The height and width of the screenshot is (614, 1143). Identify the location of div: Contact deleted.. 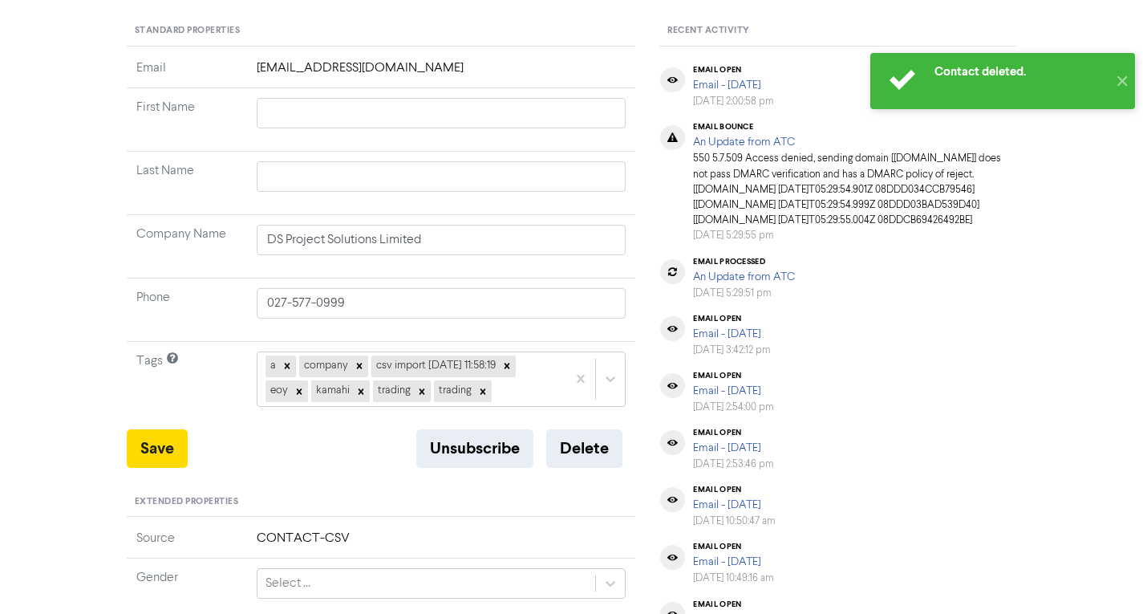
(1020, 71).